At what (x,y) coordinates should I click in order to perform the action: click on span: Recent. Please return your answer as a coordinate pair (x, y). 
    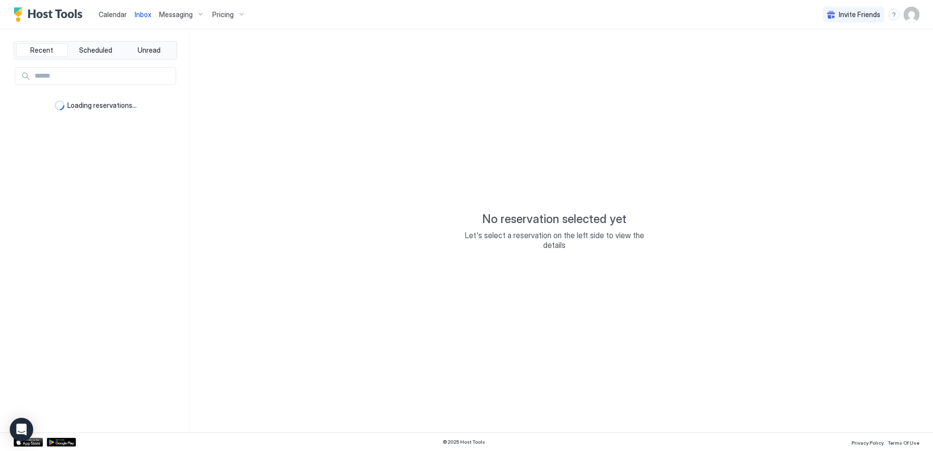
    Looking at the image, I should click on (41, 50).